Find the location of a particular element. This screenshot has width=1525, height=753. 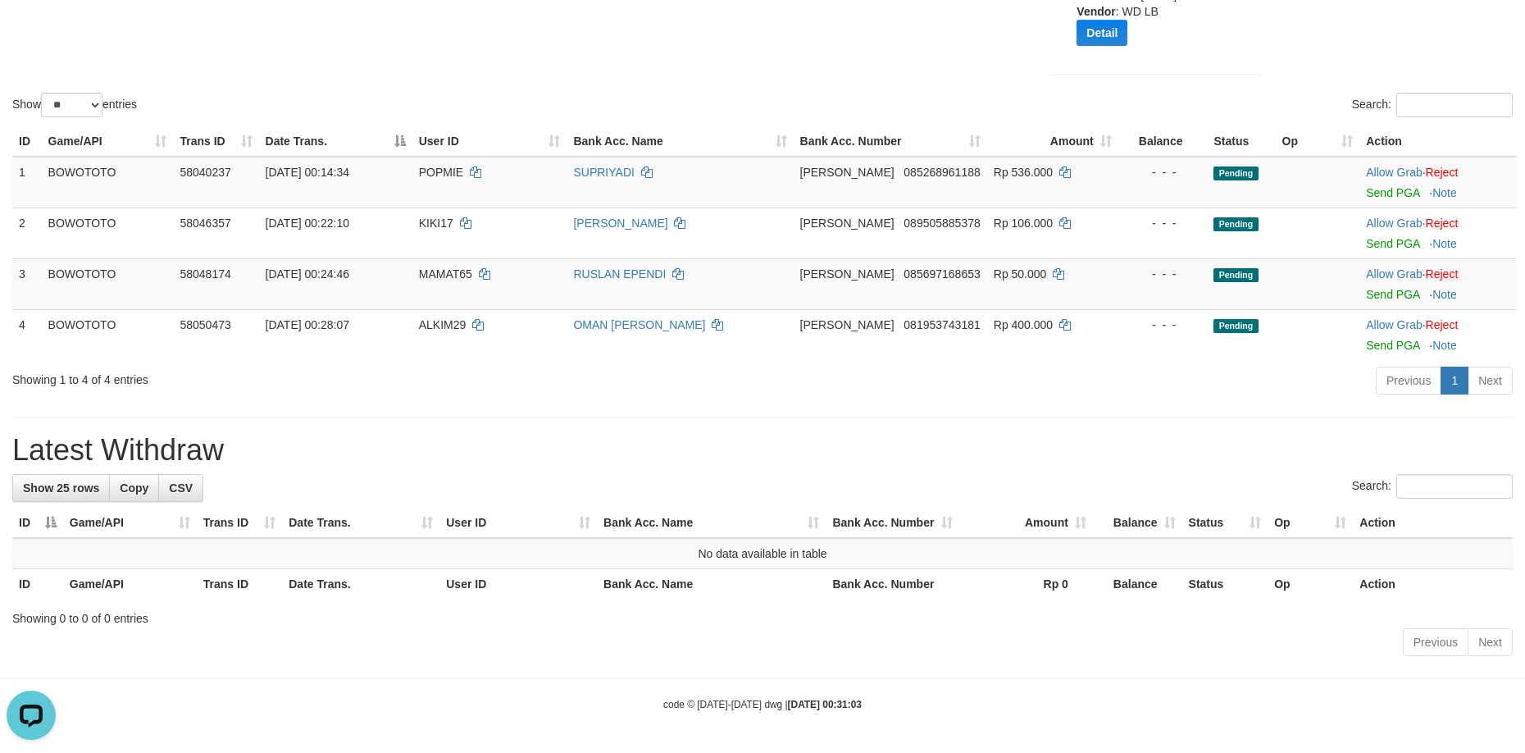

label: Show entries is located at coordinates (75, 105).